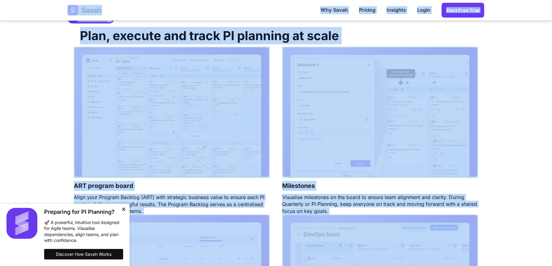 This screenshot has height=266, width=552. Describe the element at coordinates (367, 10) in the screenshot. I see `a: Pricing` at that location.